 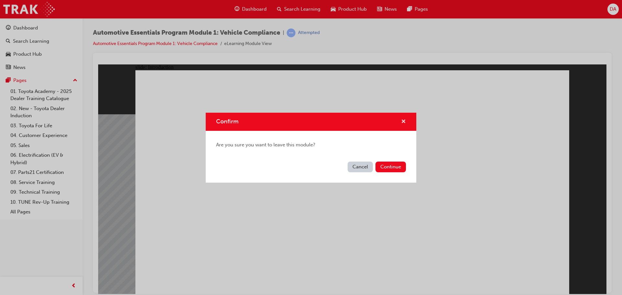 What do you see at coordinates (404, 122) in the screenshot?
I see `span: cross-icon` at bounding box center [404, 122].